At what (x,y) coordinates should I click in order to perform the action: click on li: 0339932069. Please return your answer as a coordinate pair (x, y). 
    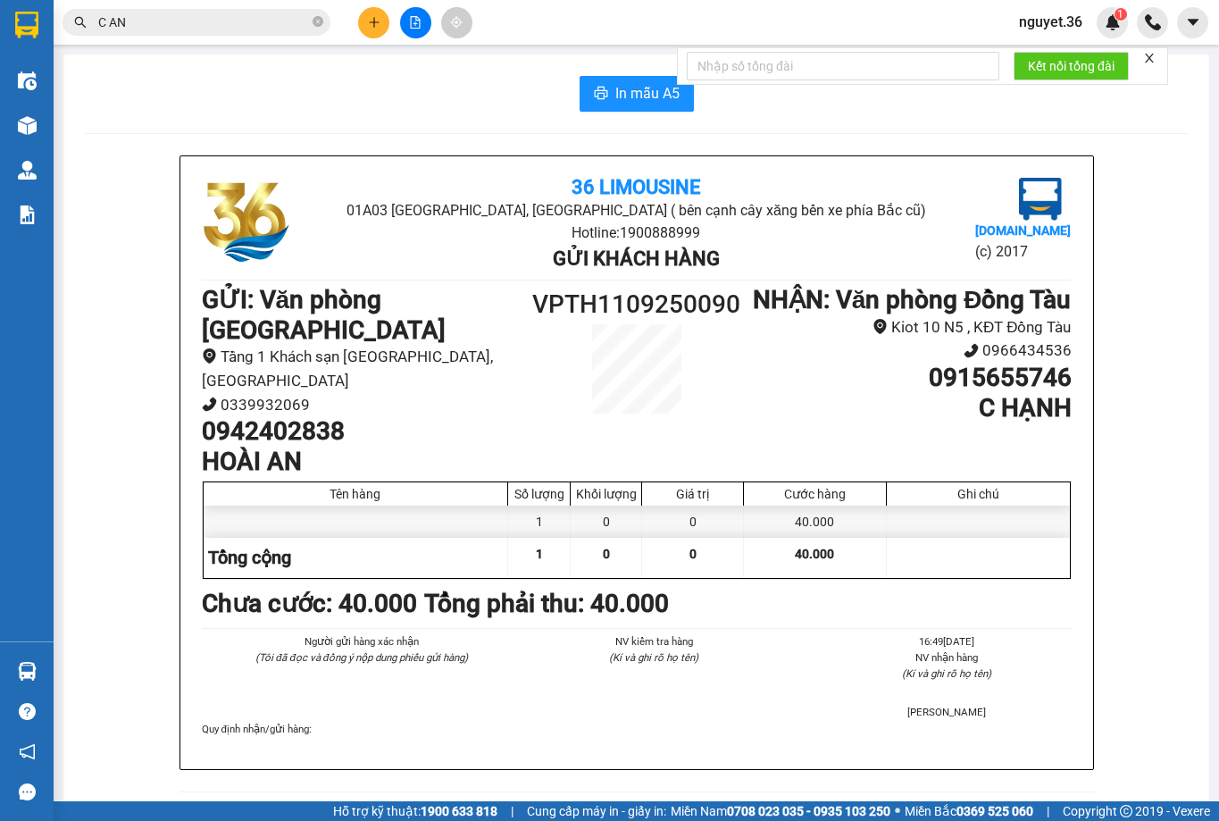
    Looking at the image, I should click on (364, 405).